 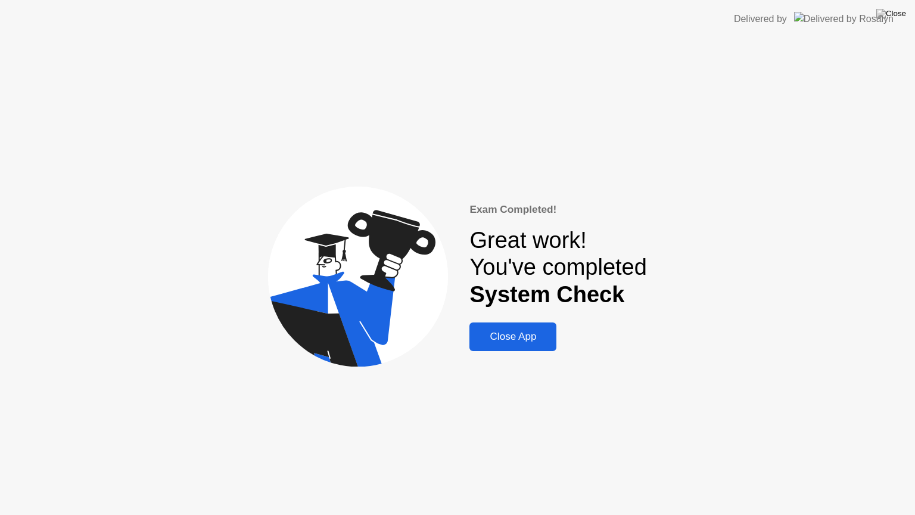 I want to click on img: Close, so click(x=891, y=14).